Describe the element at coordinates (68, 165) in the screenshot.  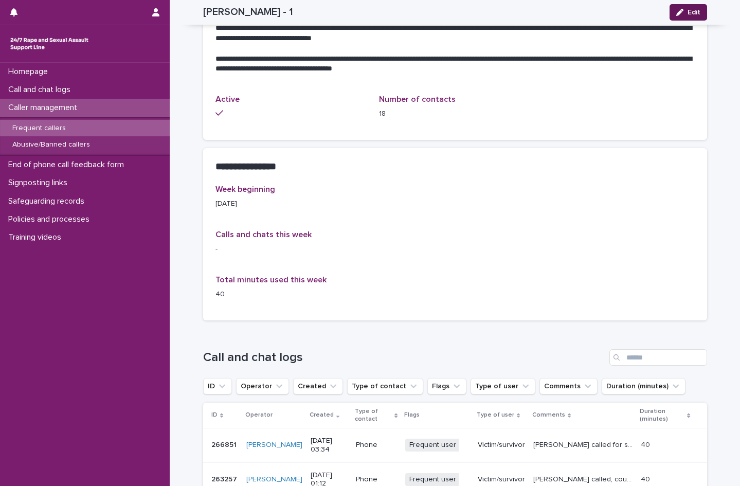
I see `p: End of phone call feedback form` at that location.